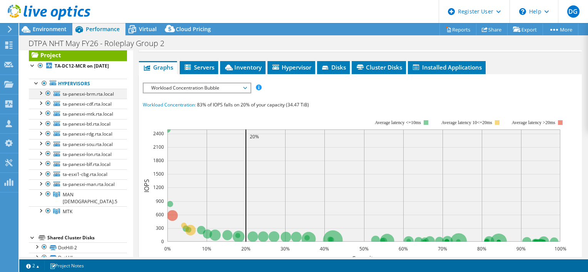 The image size is (588, 272). Describe the element at coordinates (158, 147) in the screenshot. I see `text: 2100` at that location.